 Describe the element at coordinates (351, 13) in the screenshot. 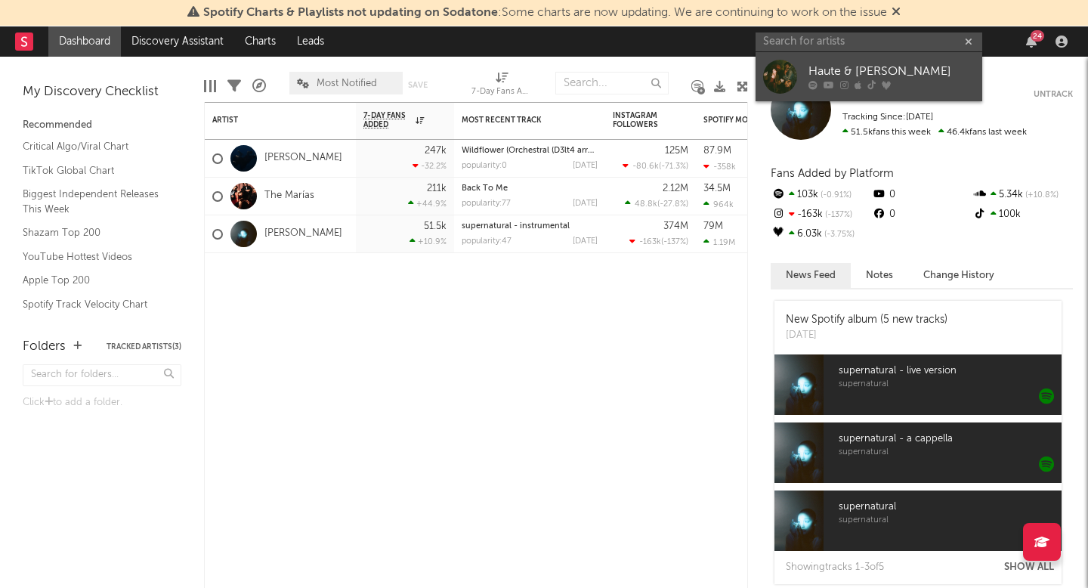

I see `span: Spotify Charts & Playlists not updating on Sodatone` at that location.